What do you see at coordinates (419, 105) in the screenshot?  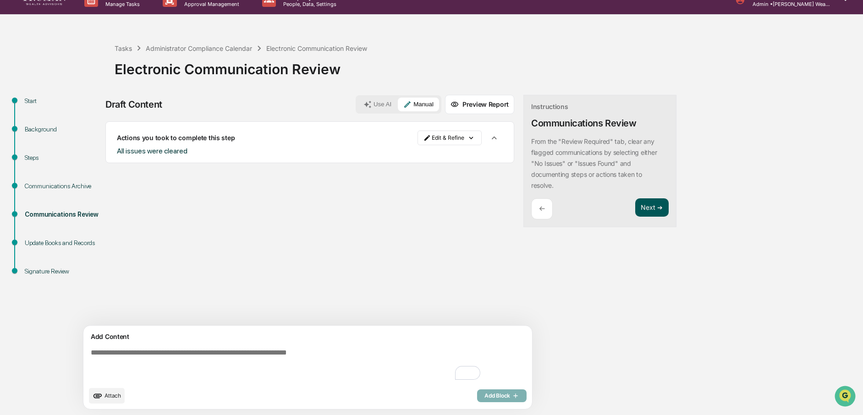 I see `button: Manual` at bounding box center [419, 105].